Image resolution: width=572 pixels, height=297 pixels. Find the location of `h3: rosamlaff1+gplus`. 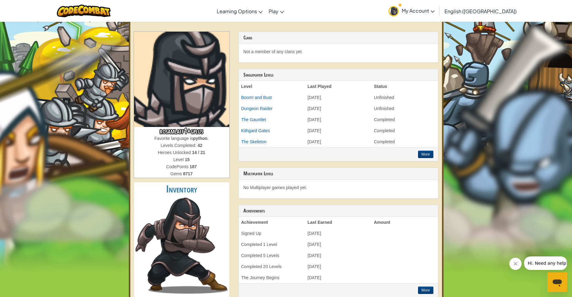

h3: rosamlaff1+gplus is located at coordinates (182, 131).